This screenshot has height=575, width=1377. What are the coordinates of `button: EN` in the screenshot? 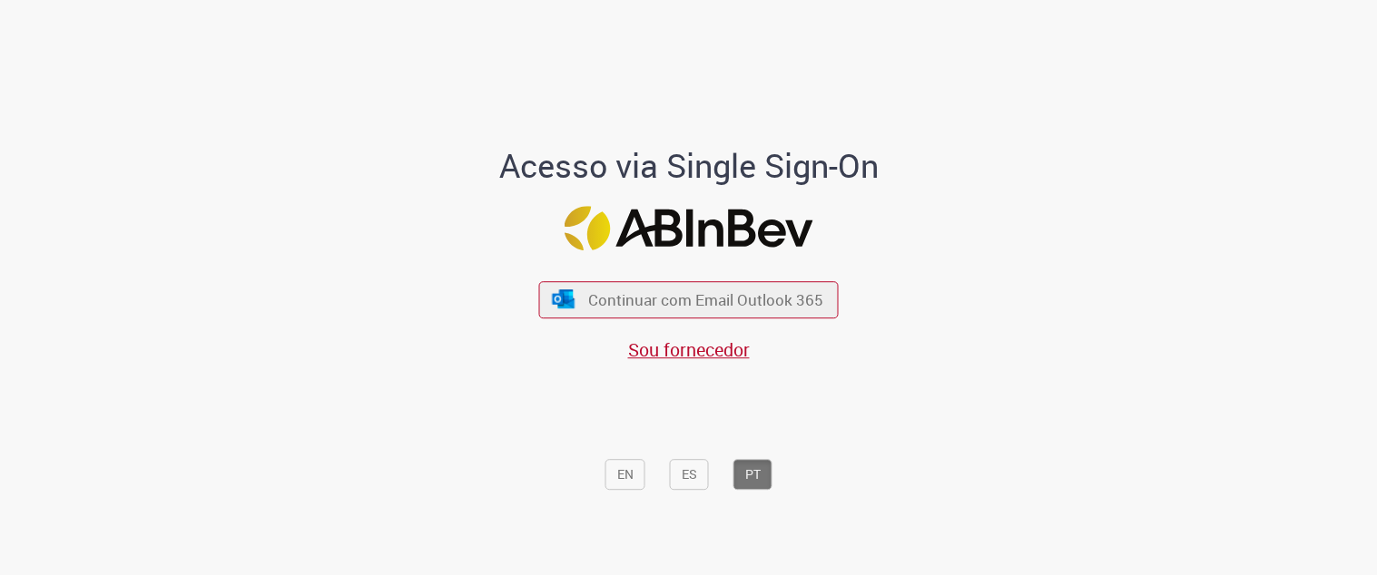 It's located at (625, 475).